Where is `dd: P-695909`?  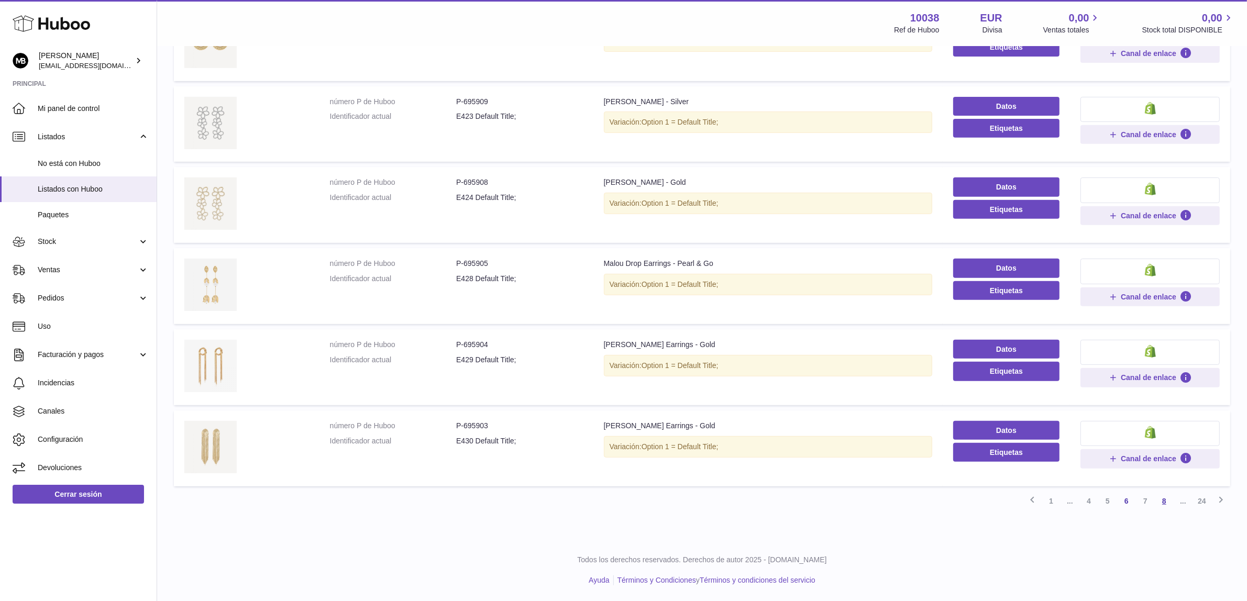 dd: P-695909 is located at coordinates (519, 102).